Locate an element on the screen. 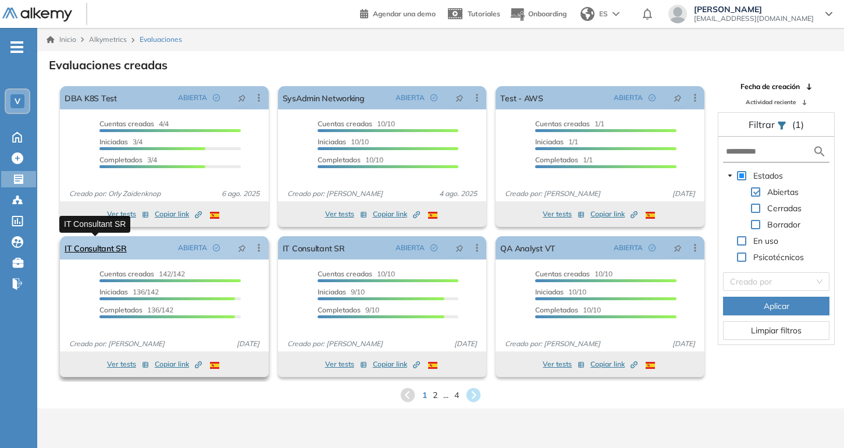 The height and width of the screenshot is (448, 844). a: Agendar una demo is located at coordinates (398, 13).